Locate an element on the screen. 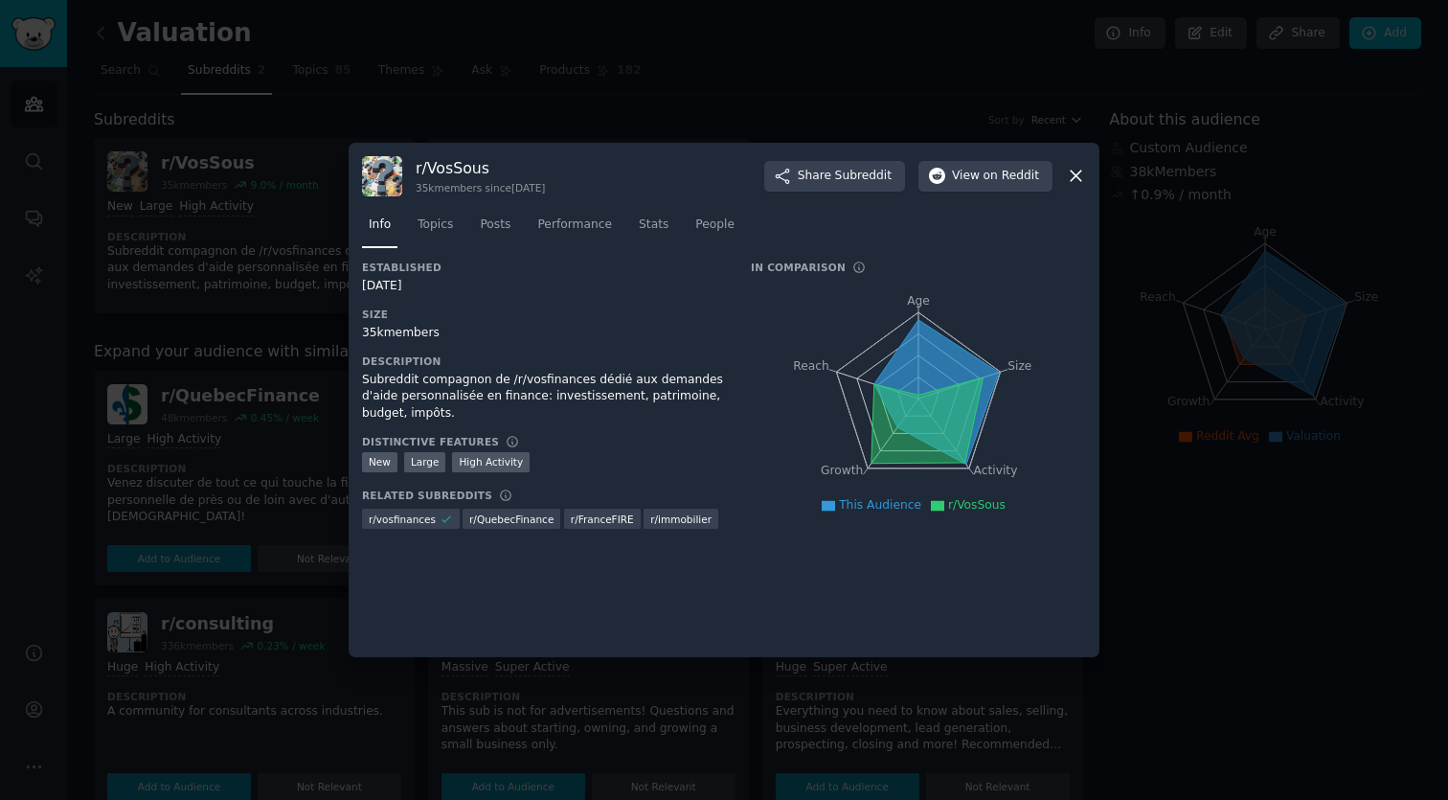 The height and width of the screenshot is (800, 1448). span: Share is located at coordinates (845, 176).